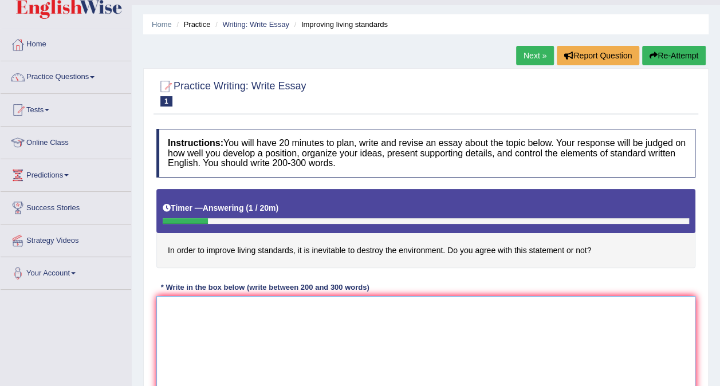  Describe the element at coordinates (221, 208) in the screenshot. I see `h5: Timer —` at that location.